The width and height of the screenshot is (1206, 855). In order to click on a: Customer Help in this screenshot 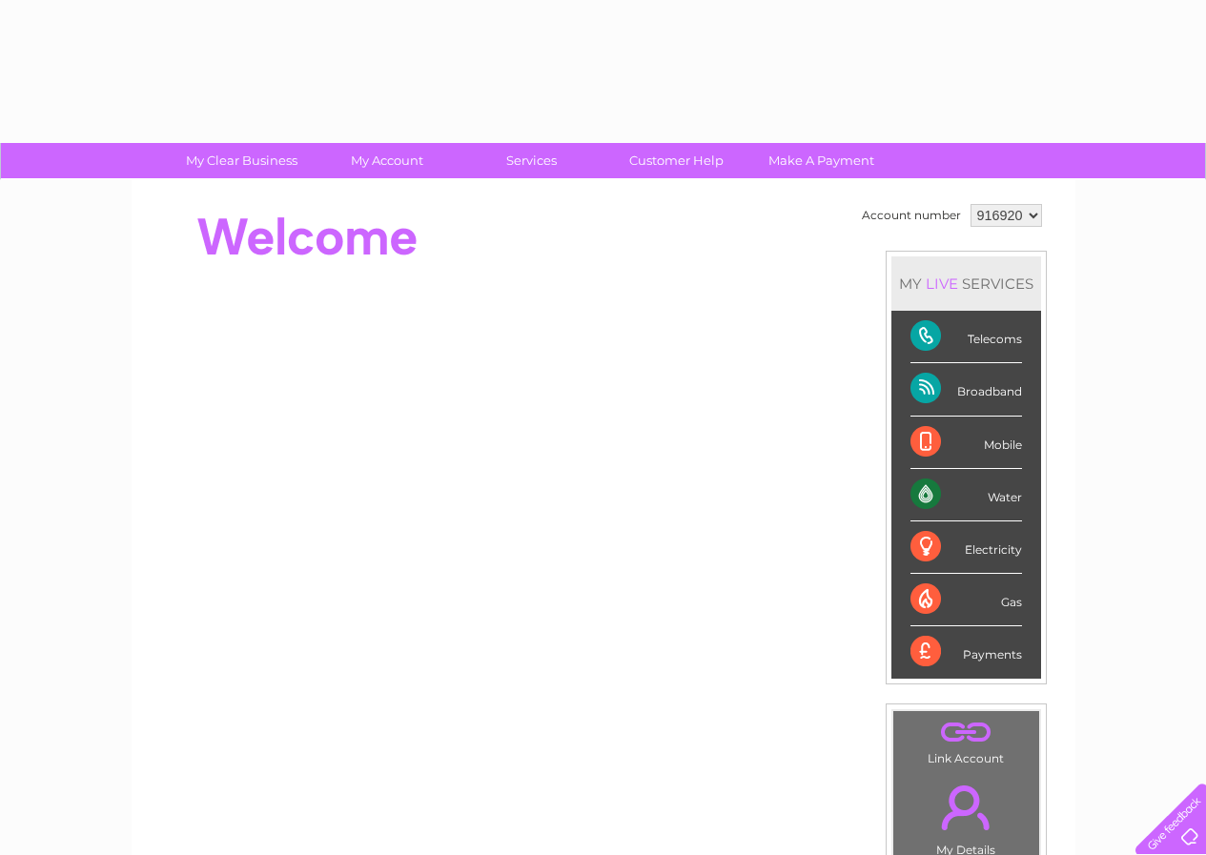, I will do `click(676, 160)`.